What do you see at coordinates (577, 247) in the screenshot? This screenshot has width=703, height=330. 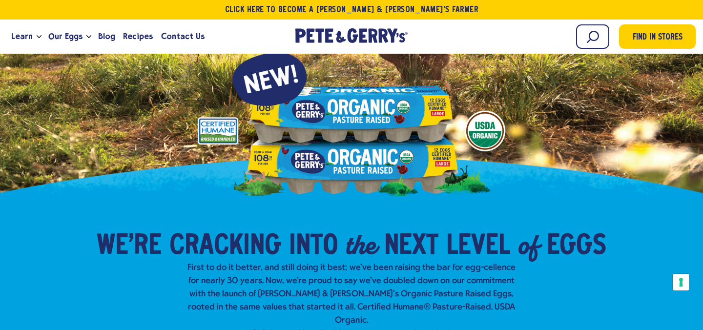 I see `span: Eggs​` at bounding box center [577, 247].